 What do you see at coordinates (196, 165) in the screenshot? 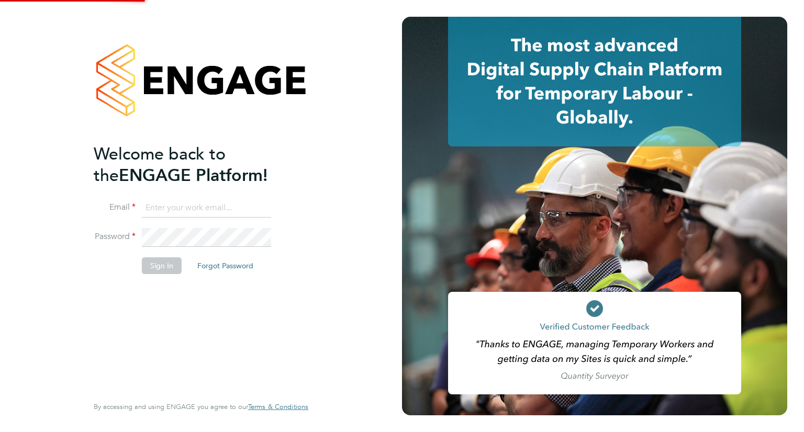
I see `h2: ENGAGE Platform!` at bounding box center [196, 165].